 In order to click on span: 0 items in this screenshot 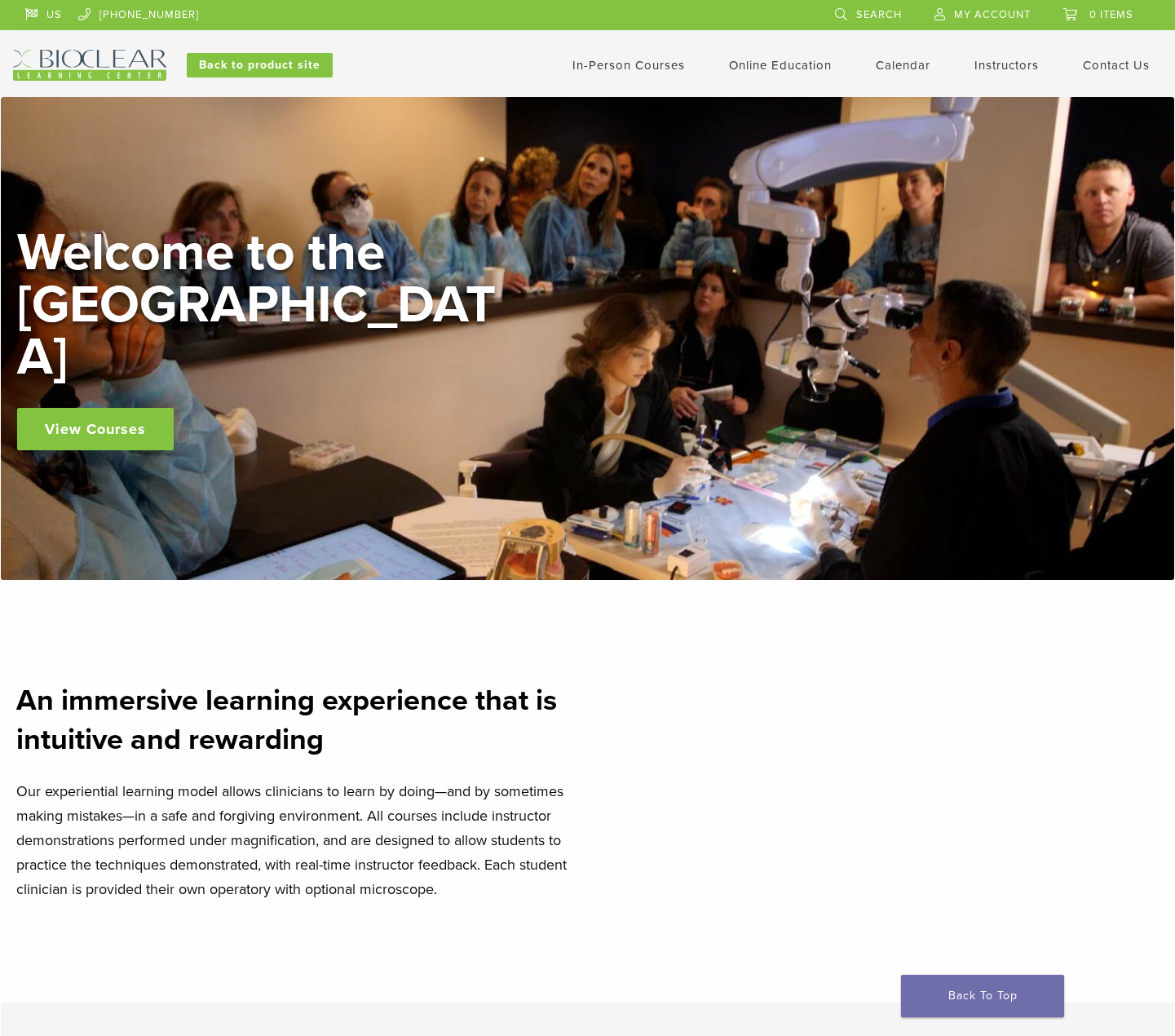, I will do `click(1111, 15)`.